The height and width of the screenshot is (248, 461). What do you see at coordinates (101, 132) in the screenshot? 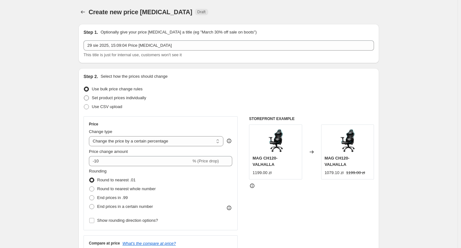
I see `span: Change type` at bounding box center [101, 132].